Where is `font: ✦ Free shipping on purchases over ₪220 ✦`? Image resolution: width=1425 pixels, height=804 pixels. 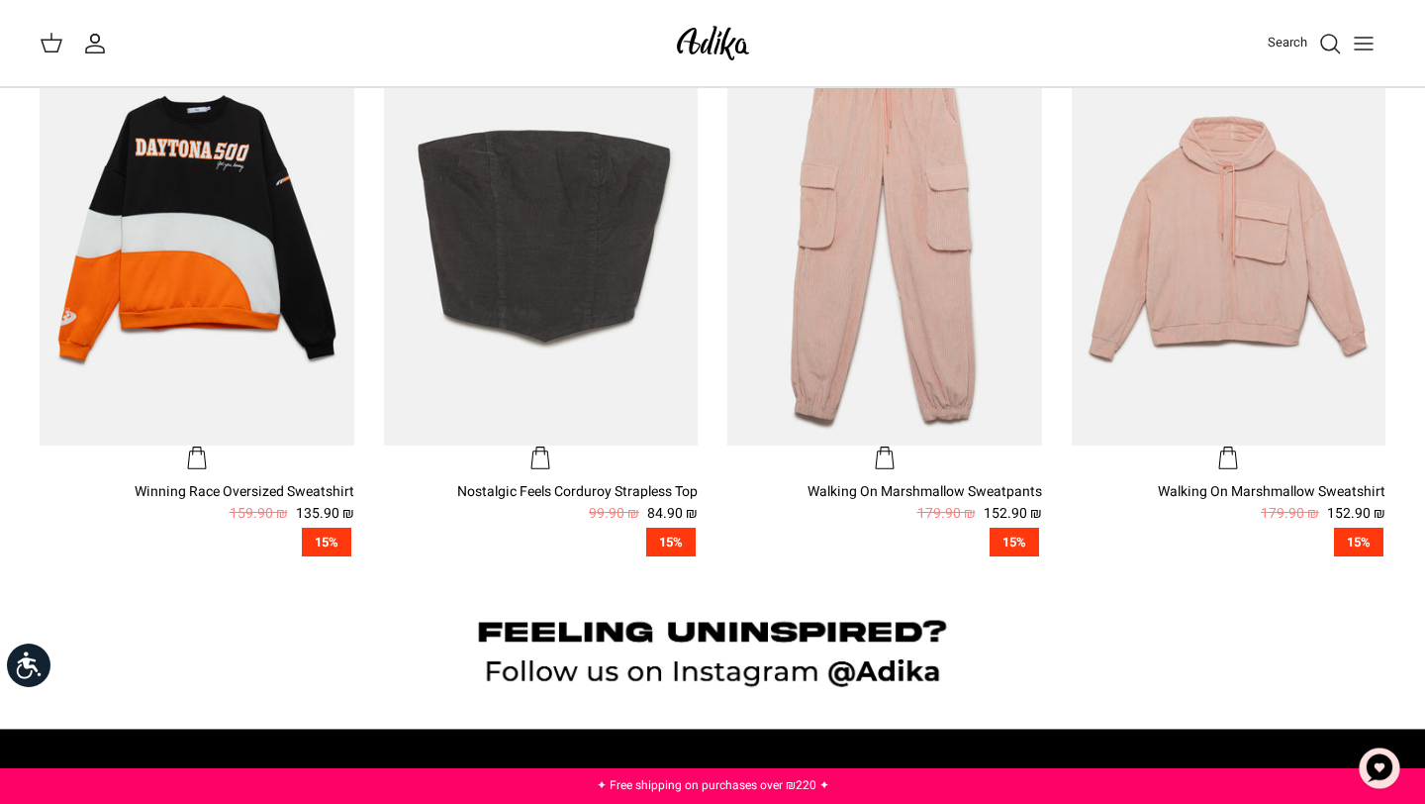
font: ✦ Free shipping on purchases over ₪220 ✦ is located at coordinates (713, 785).